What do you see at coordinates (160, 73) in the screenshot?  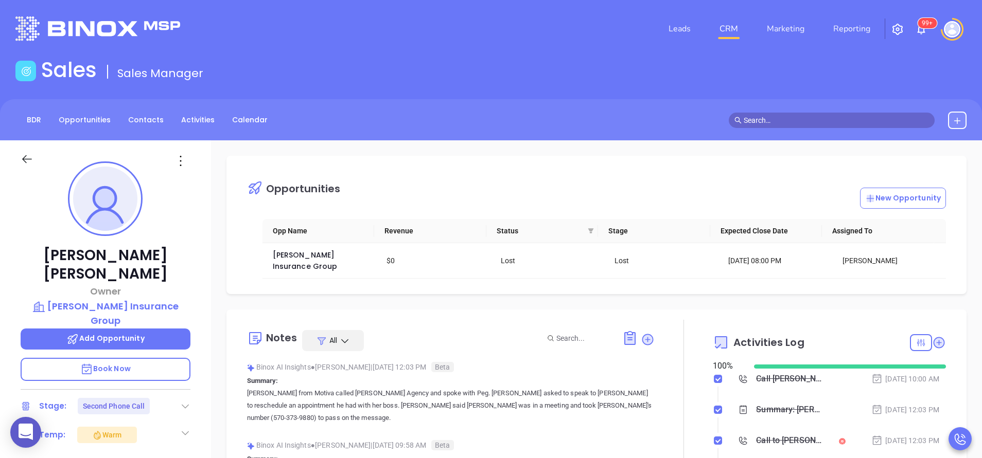 I see `span: Sales Manager` at bounding box center [160, 73].